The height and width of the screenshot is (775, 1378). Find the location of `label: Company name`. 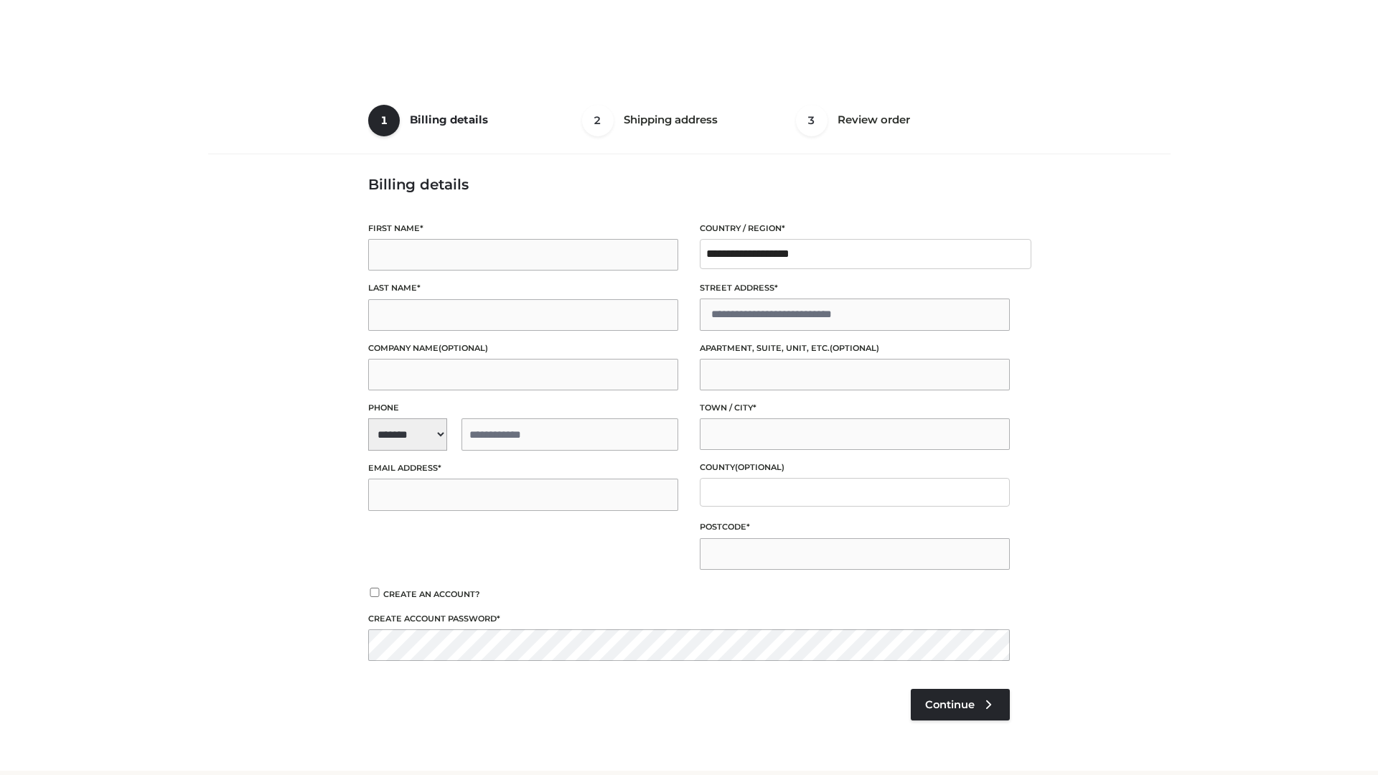

label: Company name is located at coordinates (523, 348).